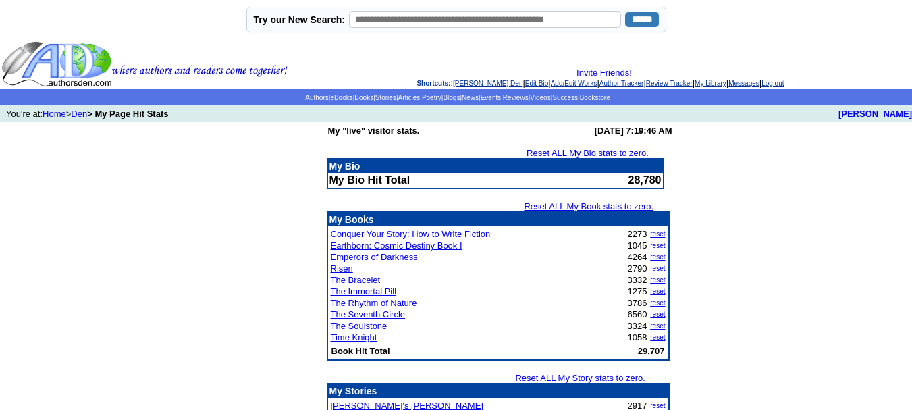 The height and width of the screenshot is (410, 912). I want to click on a: Edit Bio, so click(536, 83).